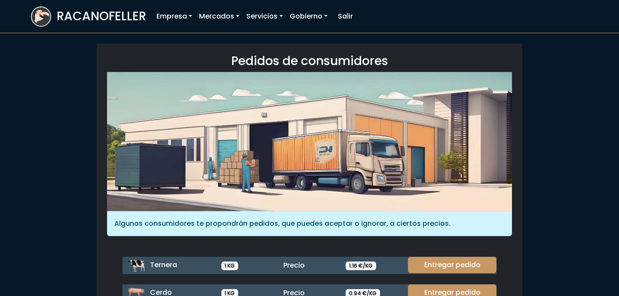 The image size is (619, 296). What do you see at coordinates (41, 15) in the screenshot?
I see `img: logoracarojo.png` at bounding box center [41, 15].